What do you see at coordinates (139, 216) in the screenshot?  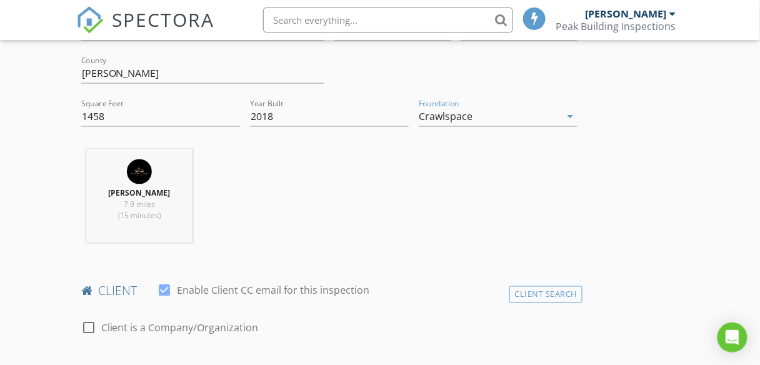 I see `span: (15 minutes)` at bounding box center [139, 216].